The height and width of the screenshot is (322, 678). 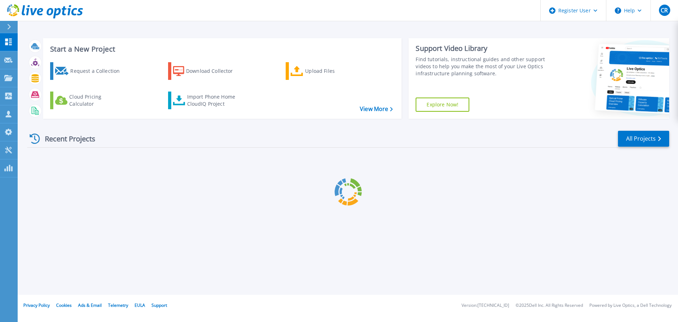 What do you see at coordinates (140, 305) in the screenshot?
I see `a: EULA` at bounding box center [140, 305].